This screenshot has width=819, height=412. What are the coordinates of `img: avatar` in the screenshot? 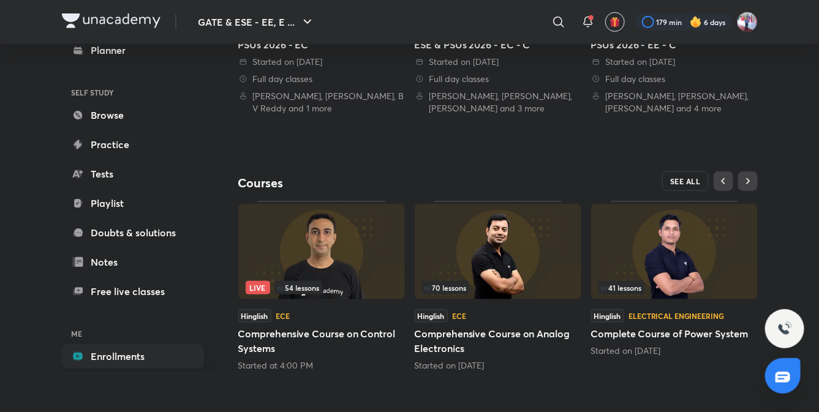 It's located at (615, 22).